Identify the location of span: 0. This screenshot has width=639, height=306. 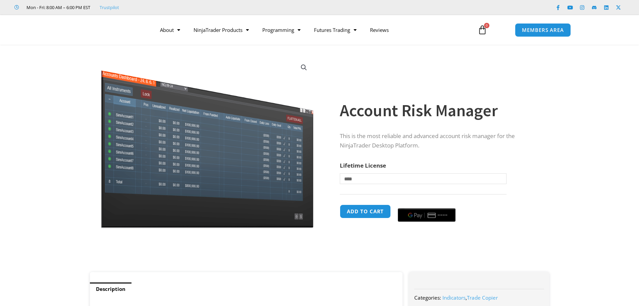
(487, 25).